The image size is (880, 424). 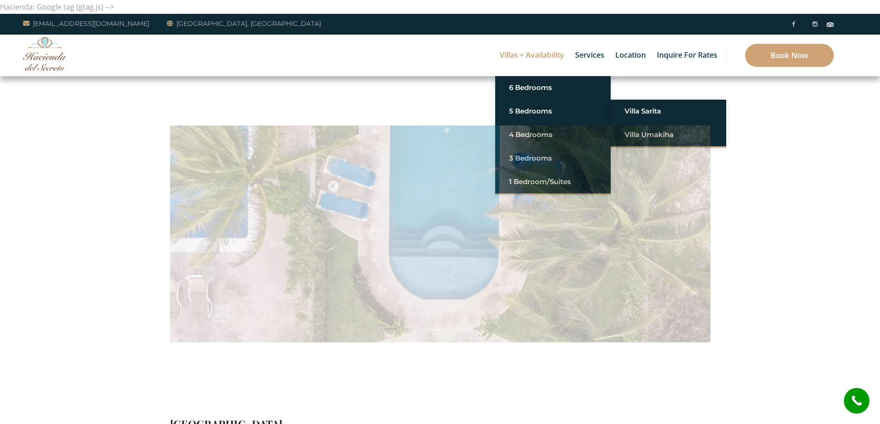 I want to click on i: call, so click(x=856, y=401).